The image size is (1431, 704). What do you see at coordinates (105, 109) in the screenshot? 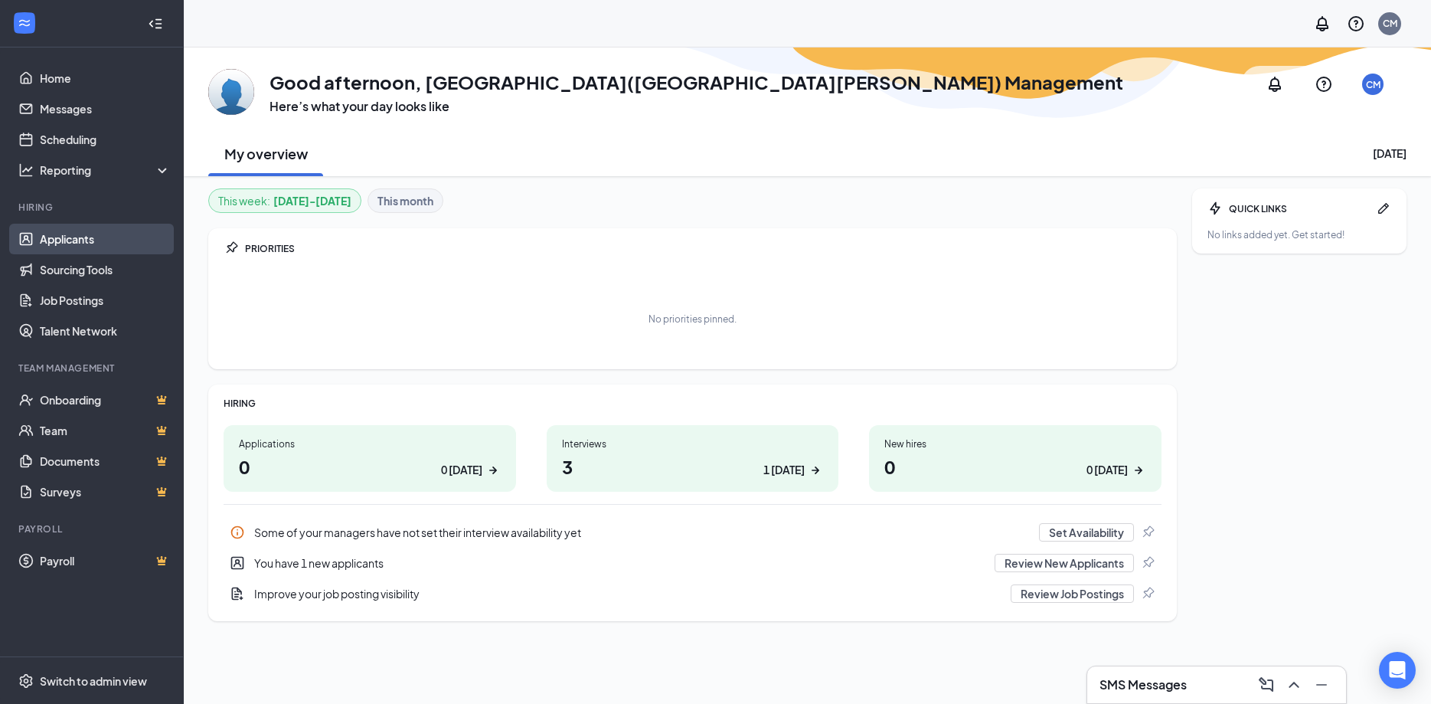
I see `a: Messages` at bounding box center [105, 109].